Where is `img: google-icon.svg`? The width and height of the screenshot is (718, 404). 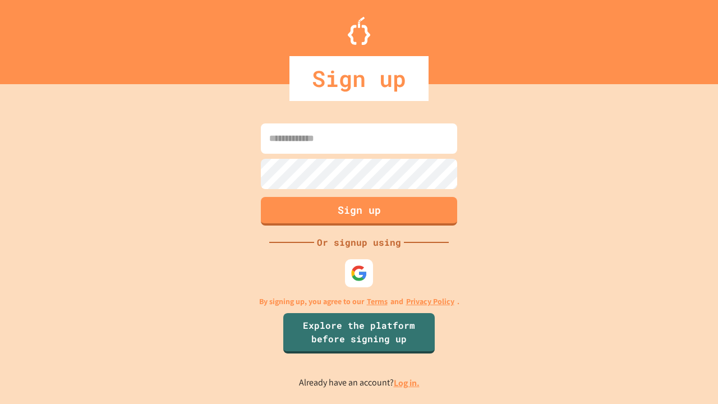 img: google-icon.svg is located at coordinates (359, 273).